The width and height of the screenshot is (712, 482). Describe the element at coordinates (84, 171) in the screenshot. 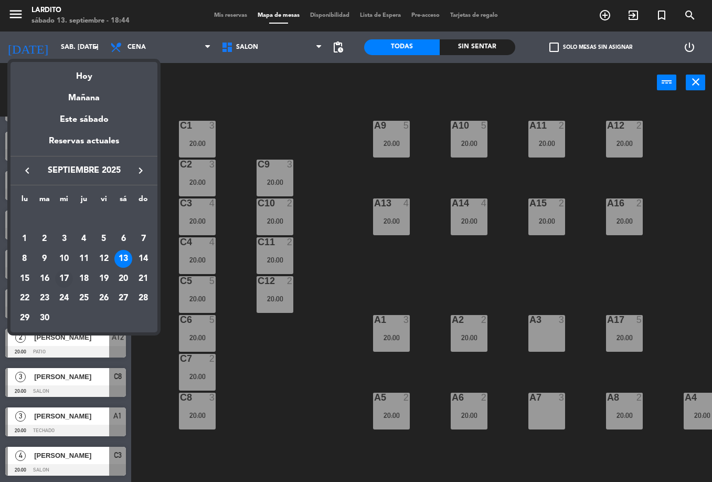

I see `span: septiembre 2025` at that location.